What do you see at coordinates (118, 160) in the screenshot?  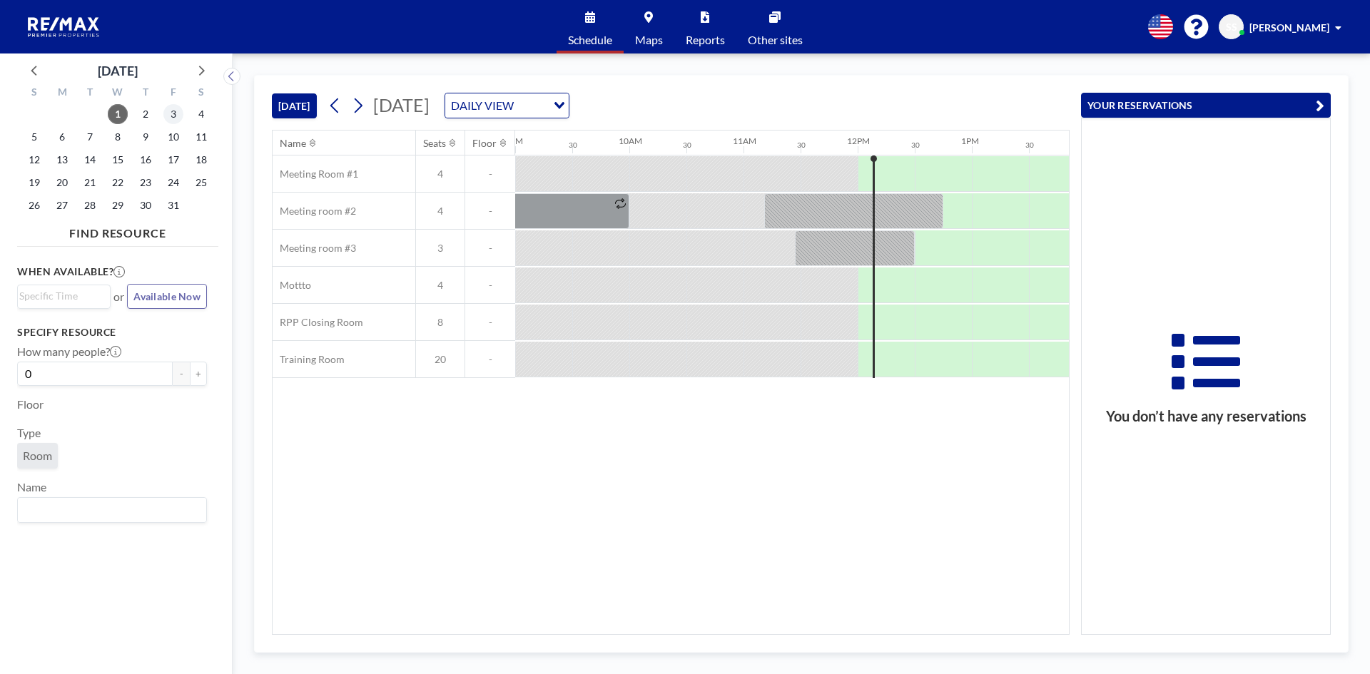 I see `span: Wednesday, October 15, 2025` at bounding box center [118, 160].